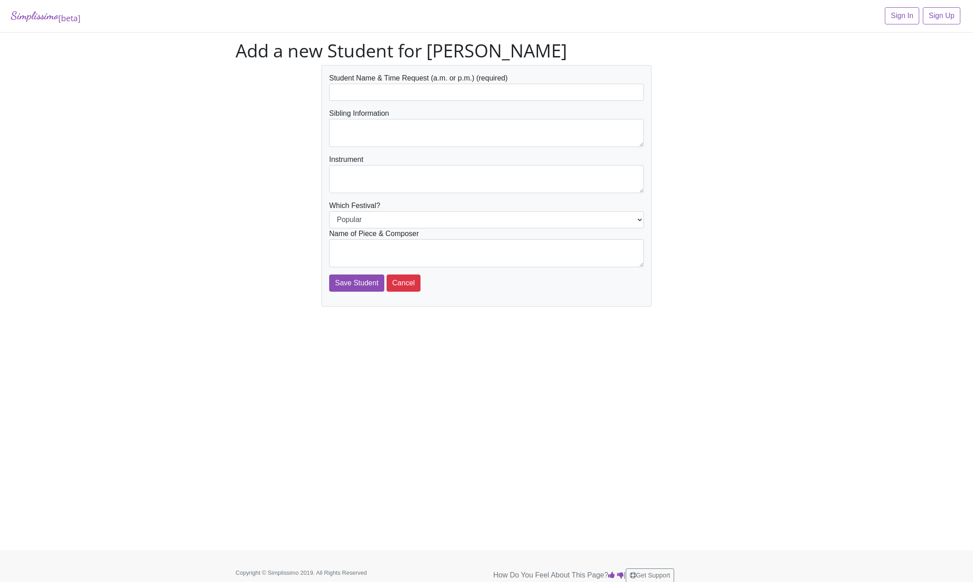 Image resolution: width=973 pixels, height=582 pixels. What do you see at coordinates (315, 573) in the screenshot?
I see `p: Copyright © Simplissimo 2019. All Rights Reserved` at bounding box center [315, 573].